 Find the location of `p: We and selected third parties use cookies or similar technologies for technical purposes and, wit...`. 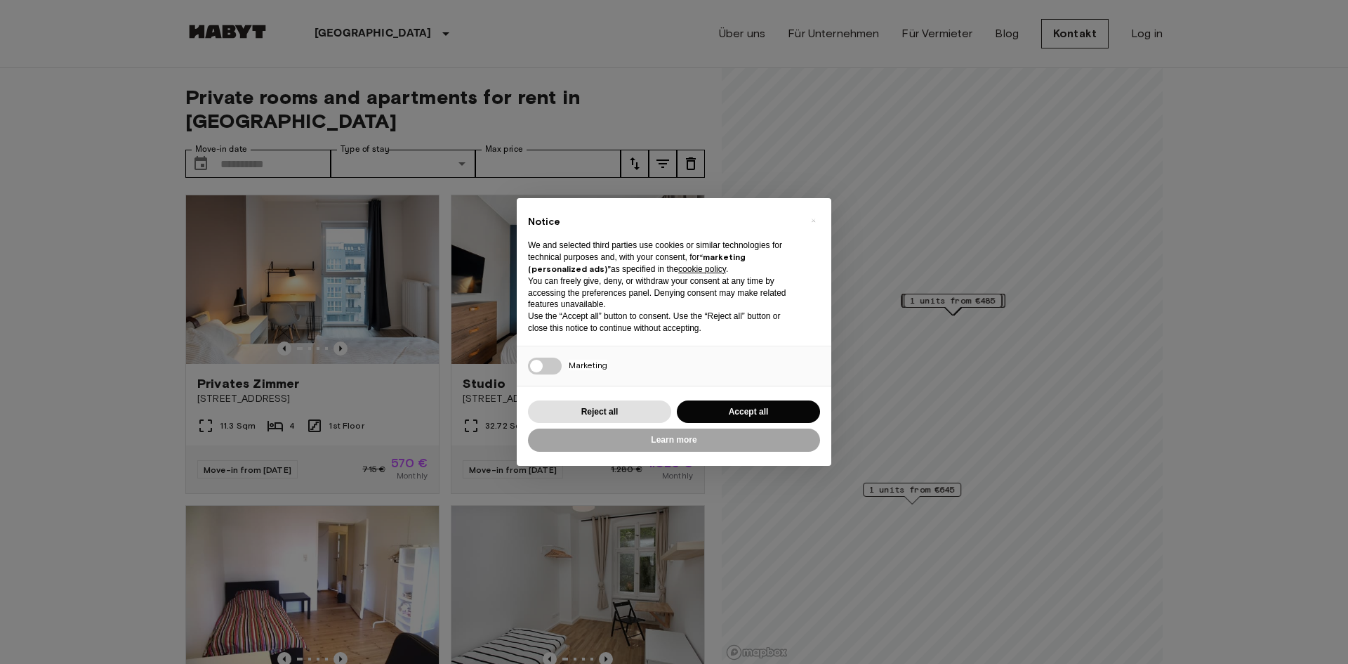

p: We and selected third parties use cookies or similar technologies for technical purposes and, wit... is located at coordinates (663, 257).